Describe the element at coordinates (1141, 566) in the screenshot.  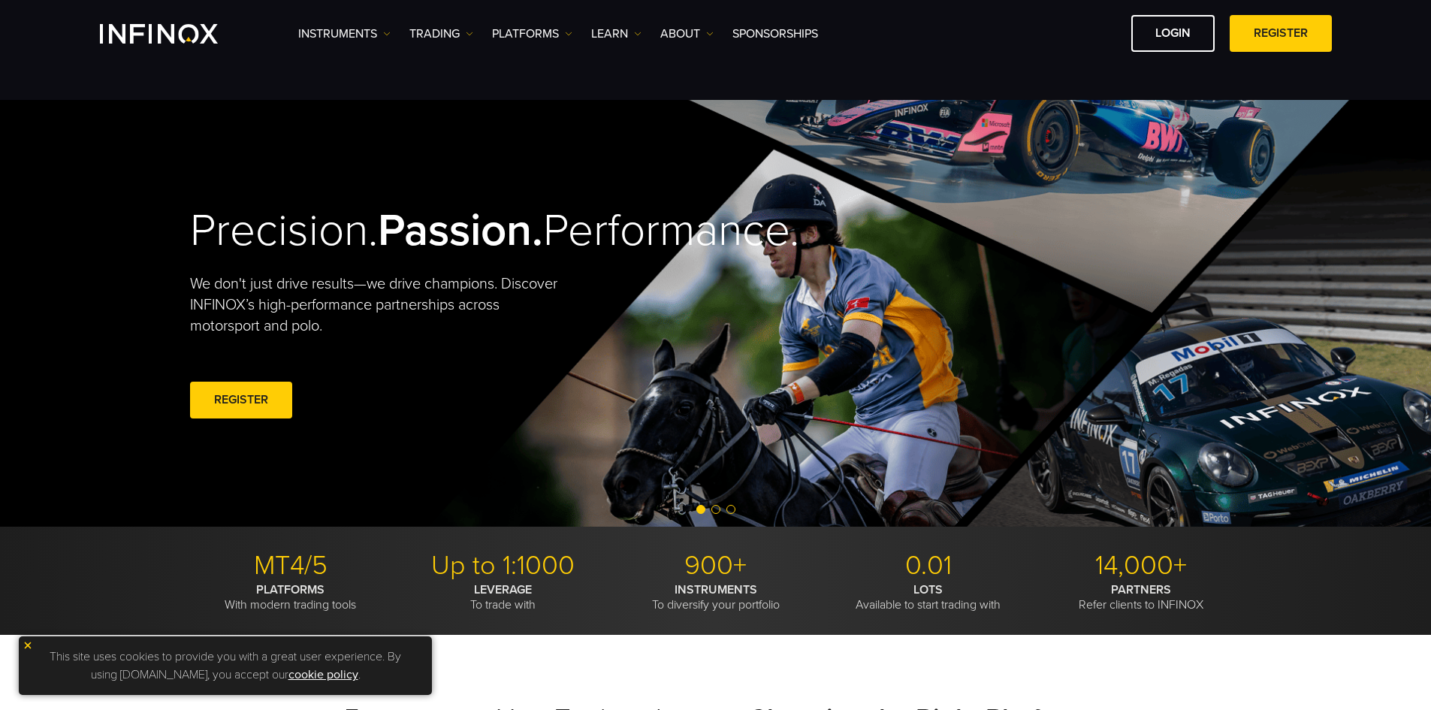
I see `p: 14,000+` at that location.